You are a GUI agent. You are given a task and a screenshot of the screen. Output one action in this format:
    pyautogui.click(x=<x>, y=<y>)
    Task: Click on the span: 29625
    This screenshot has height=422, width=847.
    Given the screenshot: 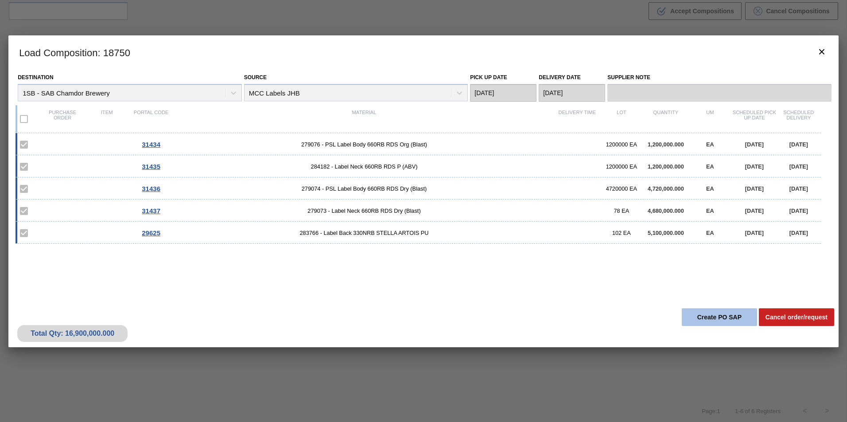 What is the action you would take?
    pyautogui.click(x=151, y=233)
    